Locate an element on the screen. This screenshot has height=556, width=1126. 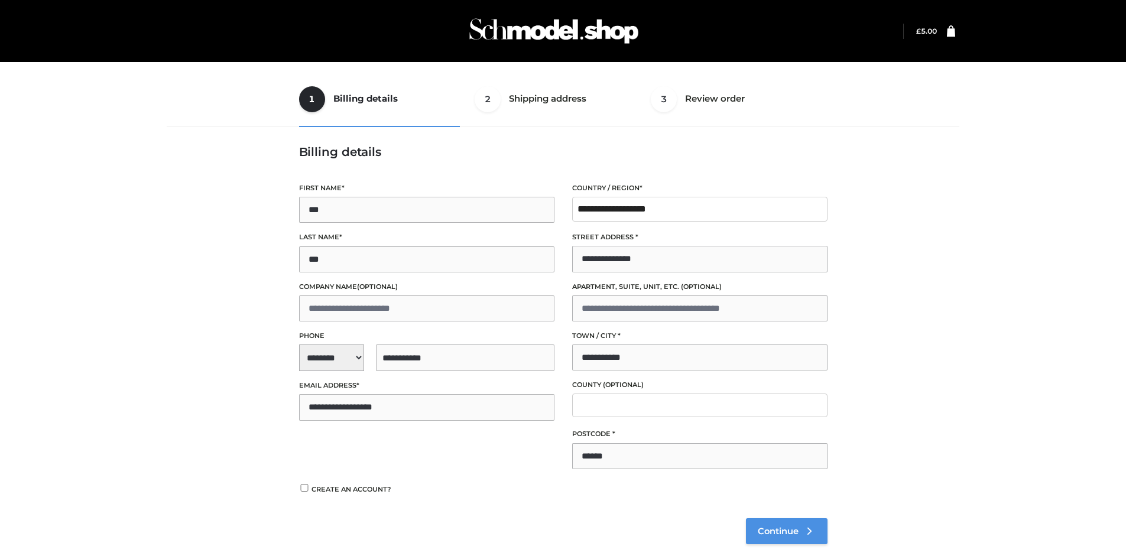
label: First name is located at coordinates (427, 188).